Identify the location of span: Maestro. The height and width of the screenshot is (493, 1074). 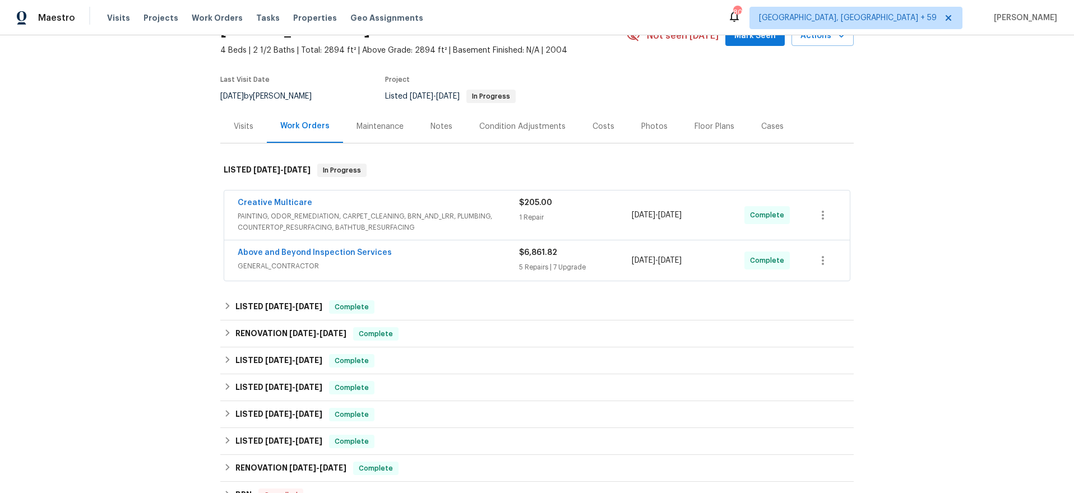
(57, 18).